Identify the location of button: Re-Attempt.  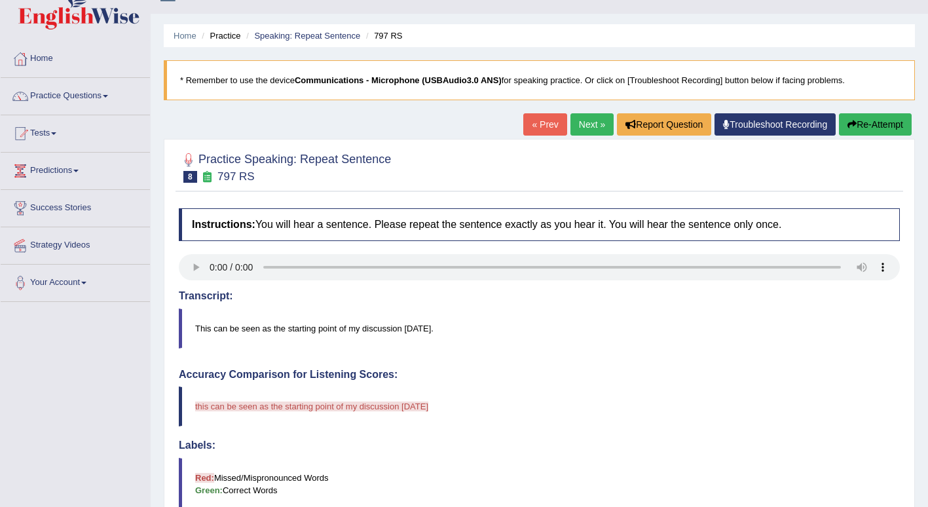
(875, 124).